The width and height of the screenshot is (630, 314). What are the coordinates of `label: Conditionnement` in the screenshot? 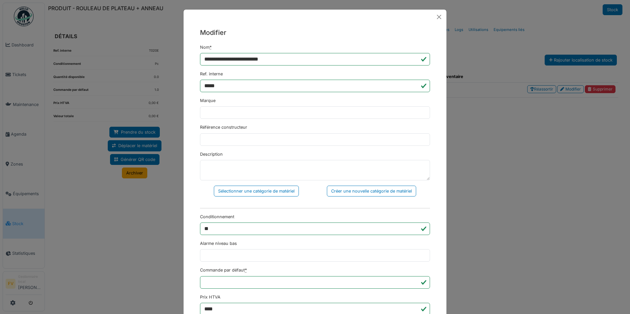 It's located at (217, 217).